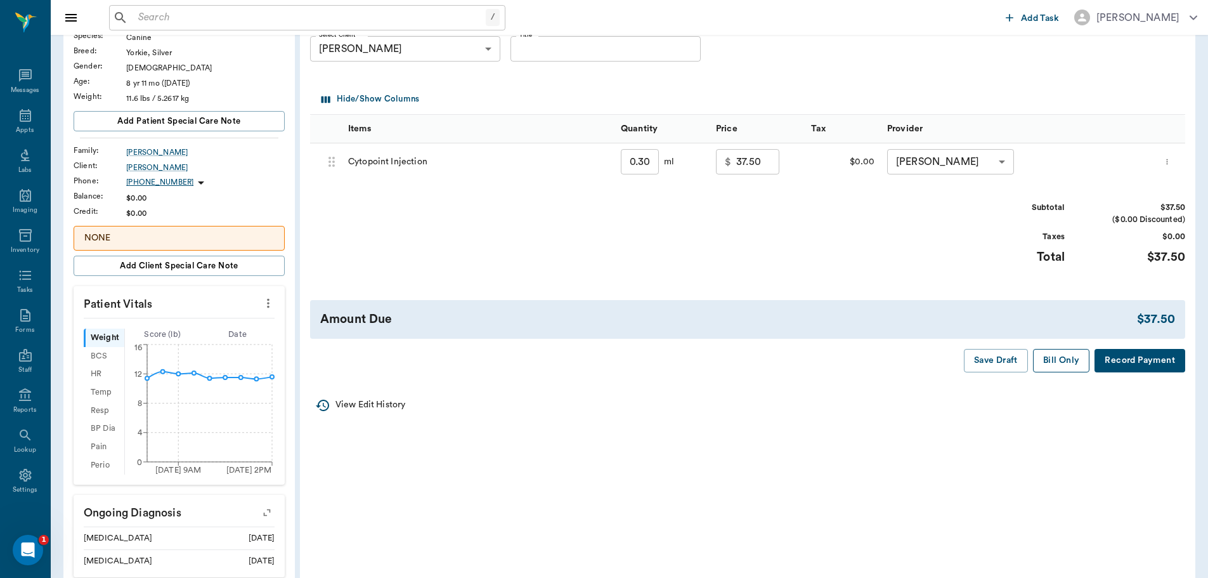 This screenshot has width=1208, height=578. What do you see at coordinates (1062, 360) in the screenshot?
I see `button: Bill Only` at bounding box center [1062, 360].